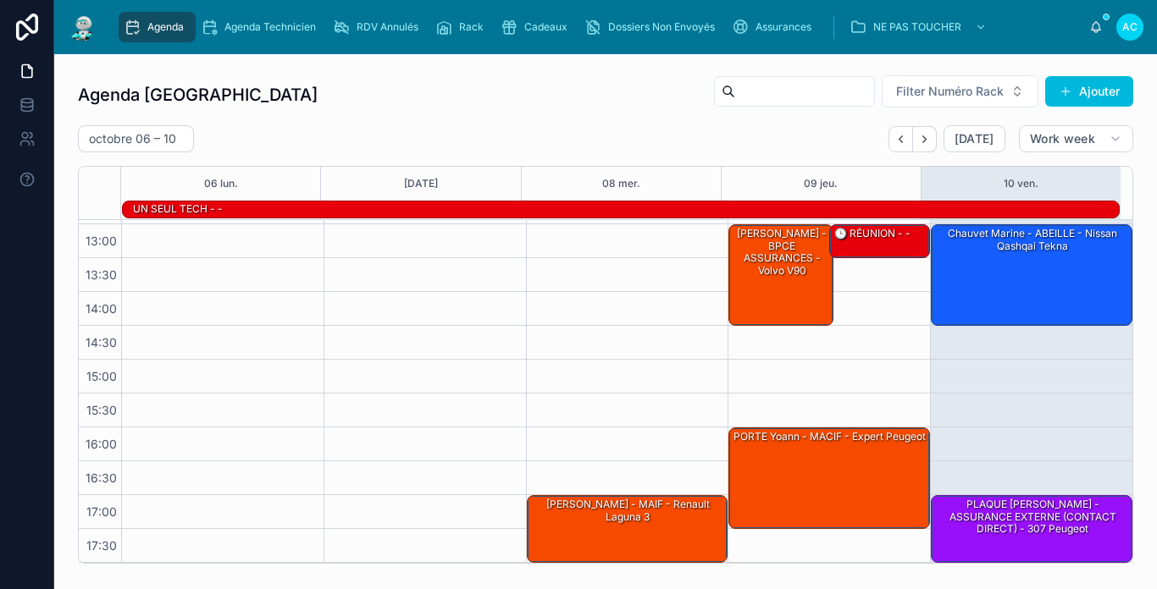  What do you see at coordinates (821, 184) in the screenshot?
I see `button: 09 jeu.` at bounding box center [821, 184].